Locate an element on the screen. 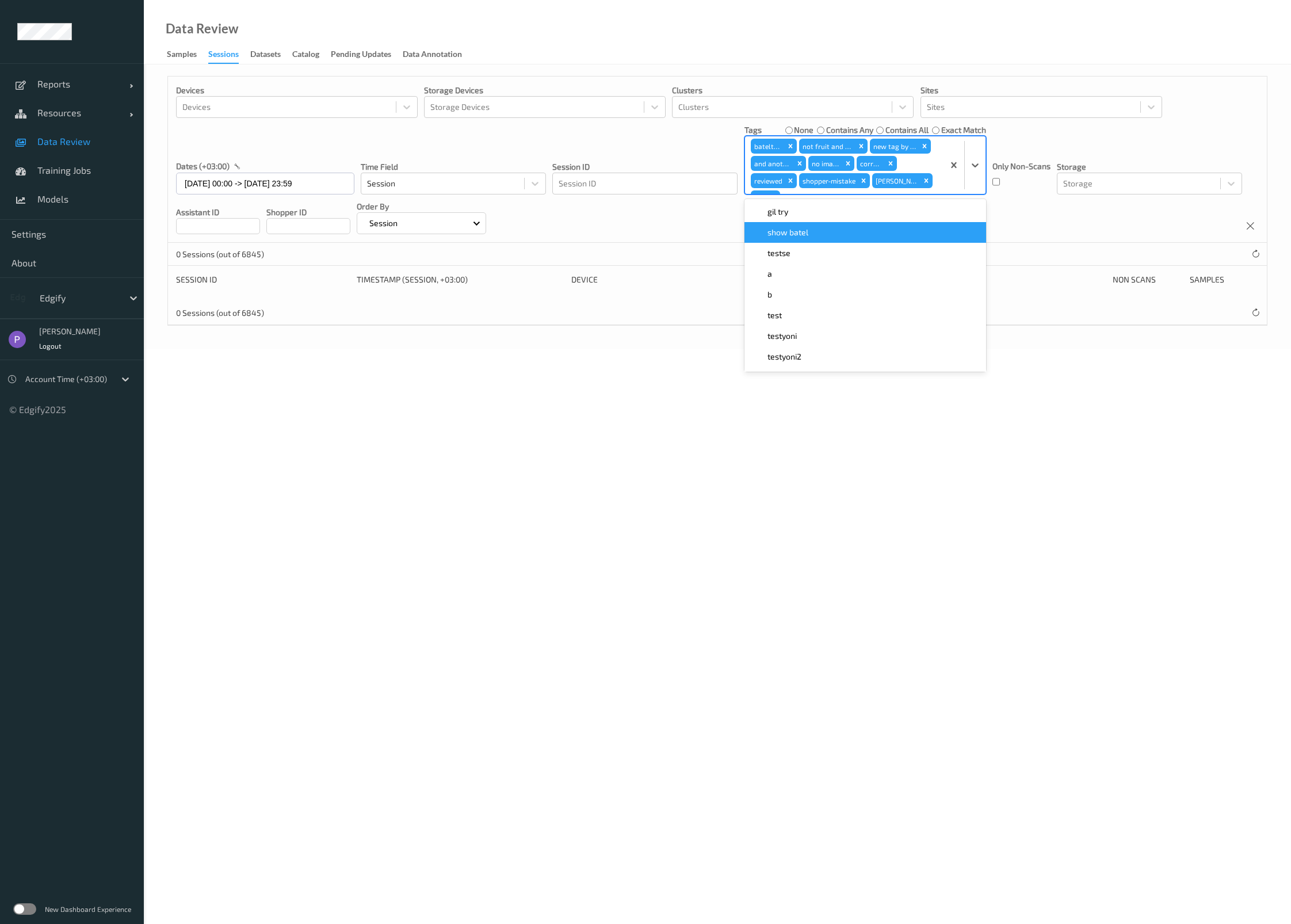 This screenshot has height=924, width=1291. div: Pending Updates is located at coordinates (361, 56).